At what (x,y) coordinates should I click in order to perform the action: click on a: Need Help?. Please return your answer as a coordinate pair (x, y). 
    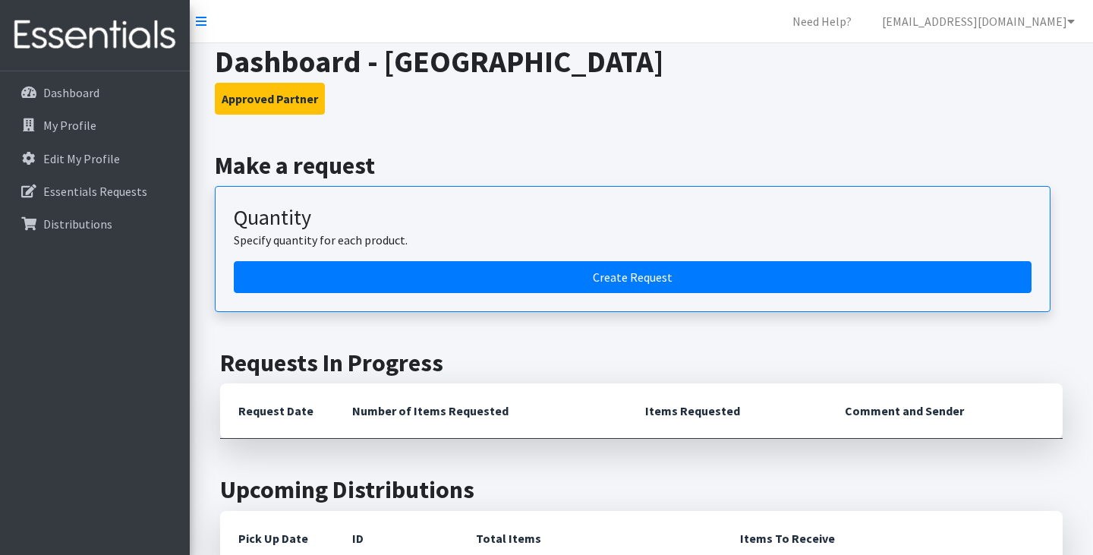
    Looking at the image, I should click on (822, 21).